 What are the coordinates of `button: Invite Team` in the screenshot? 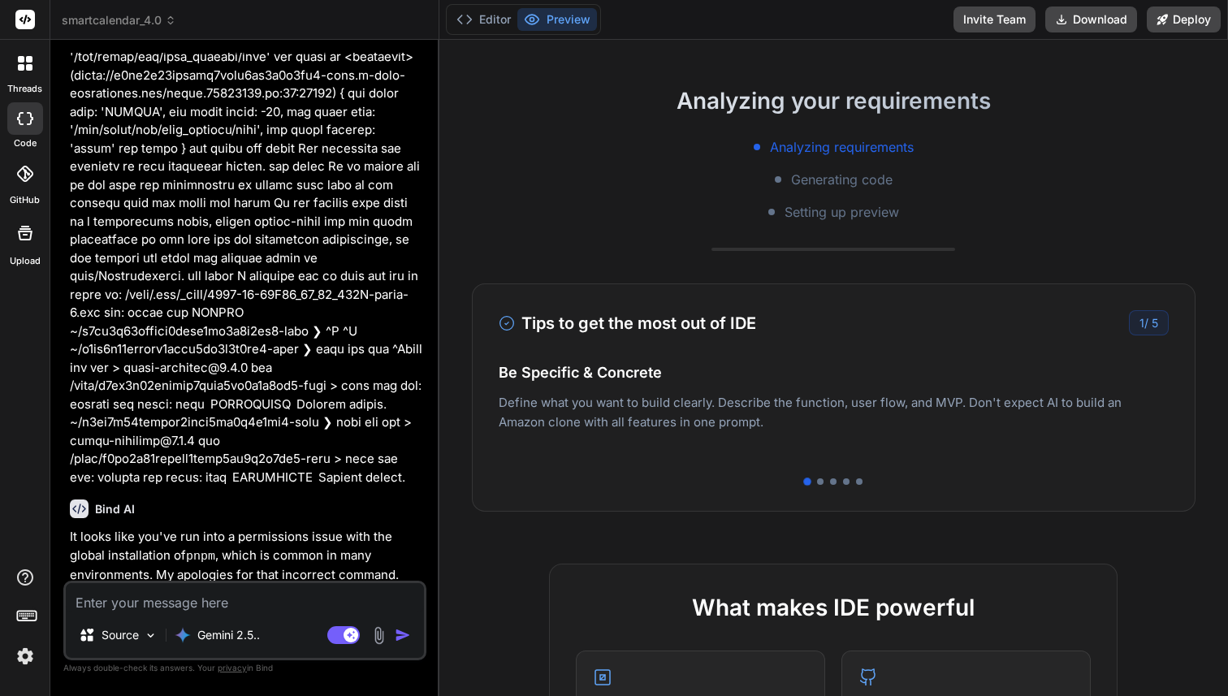 It's located at (994, 19).